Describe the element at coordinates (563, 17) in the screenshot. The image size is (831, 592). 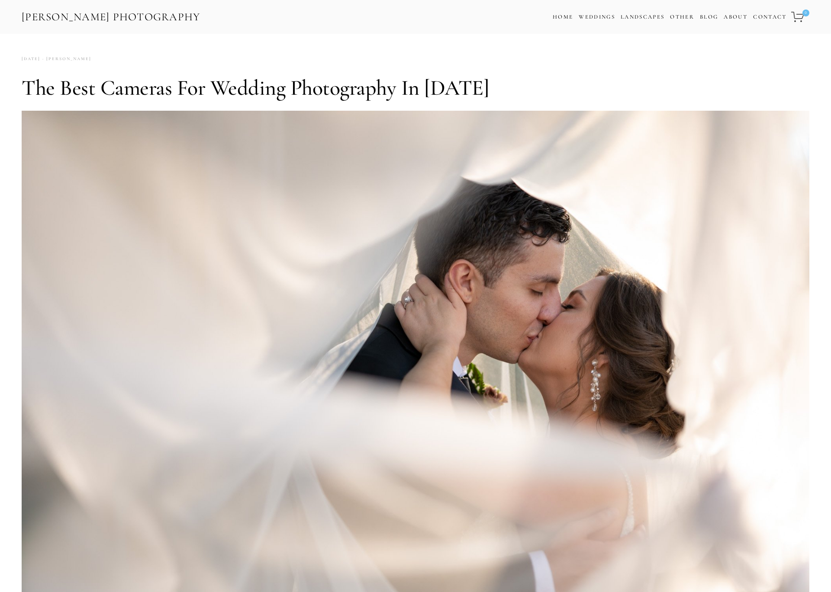
I see `a: Home` at that location.